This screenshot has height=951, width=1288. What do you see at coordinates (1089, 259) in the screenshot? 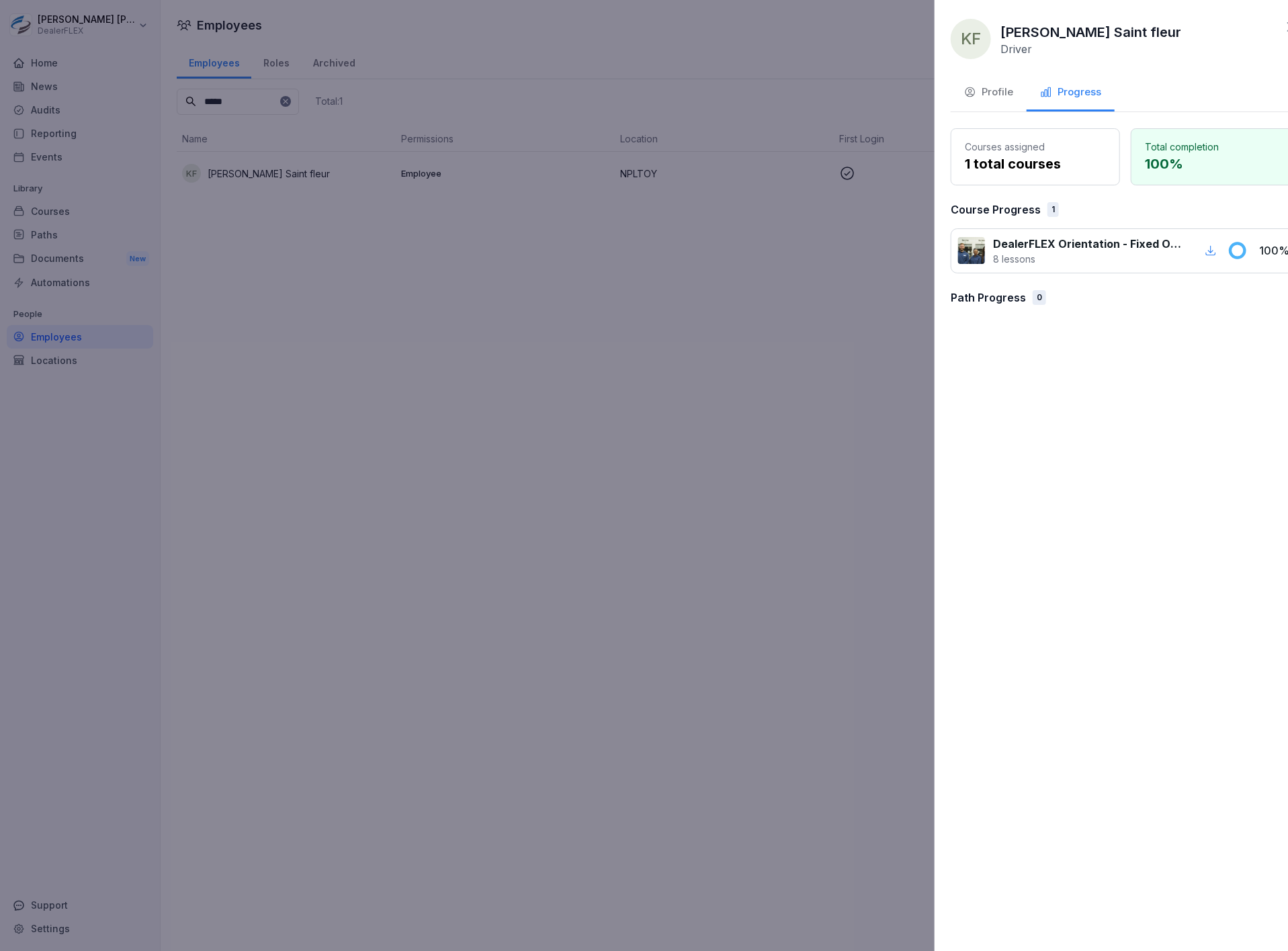
I see `p: 8 lessons` at bounding box center [1089, 259].